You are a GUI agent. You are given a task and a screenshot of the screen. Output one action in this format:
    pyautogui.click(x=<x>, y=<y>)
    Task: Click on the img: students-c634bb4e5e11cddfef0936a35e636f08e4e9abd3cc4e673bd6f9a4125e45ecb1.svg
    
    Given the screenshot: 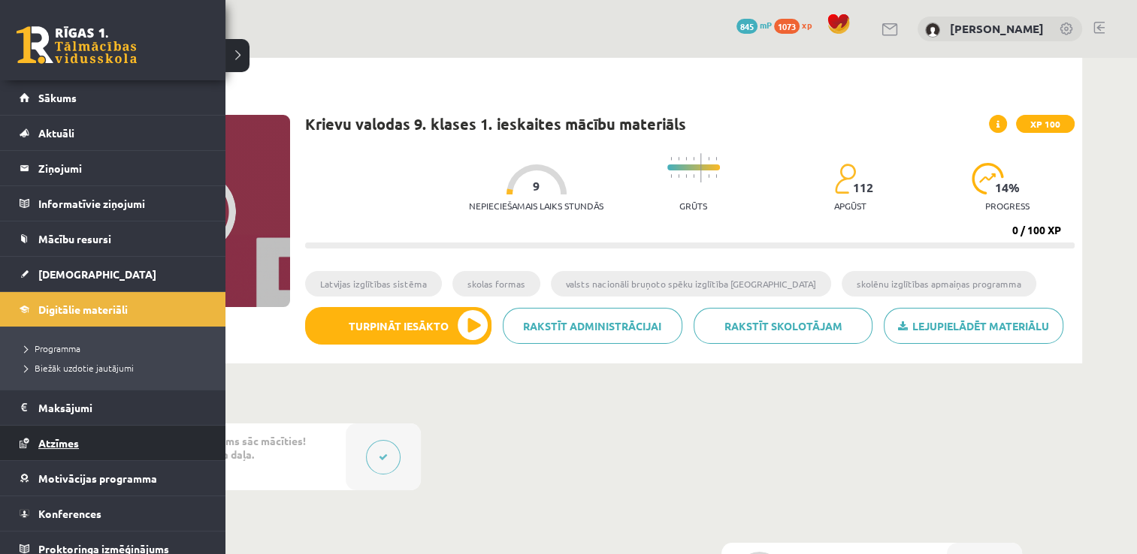 What is the action you would take?
    pyautogui.click(x=844, y=179)
    